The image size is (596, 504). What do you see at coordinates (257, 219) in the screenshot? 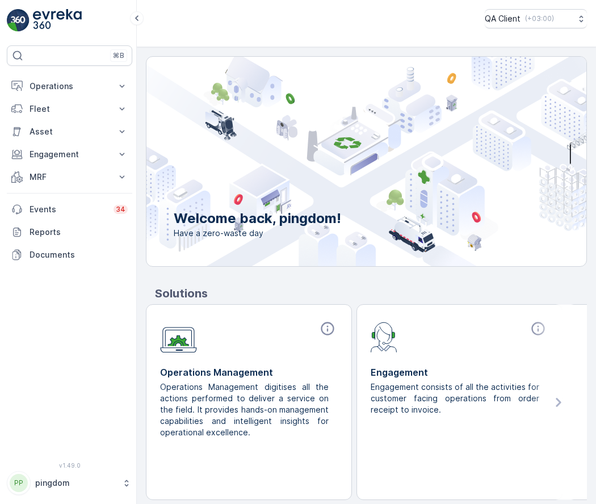
I see `p: Welcome back, pingdom!` at bounding box center [257, 219].